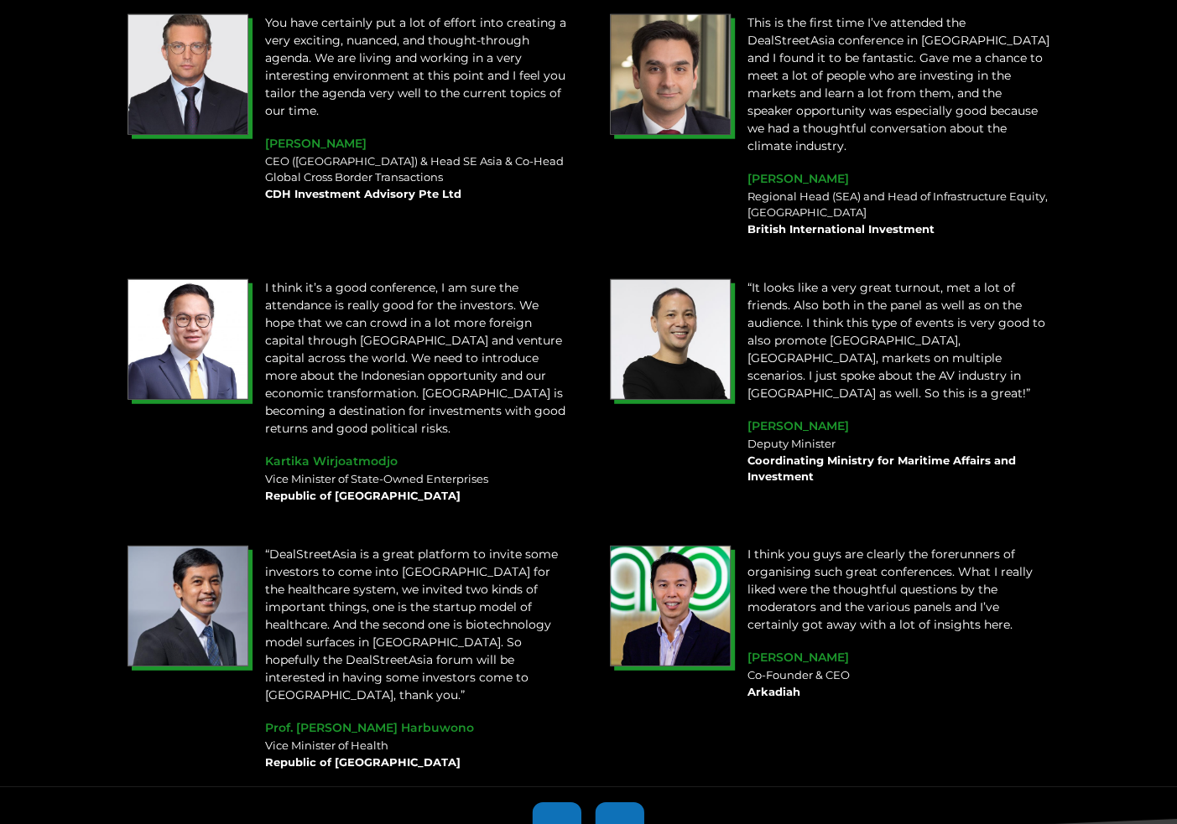 The width and height of the screenshot is (1177, 824). Describe the element at coordinates (670, 606) in the screenshot. I see `img: Reuben Lai` at that location.